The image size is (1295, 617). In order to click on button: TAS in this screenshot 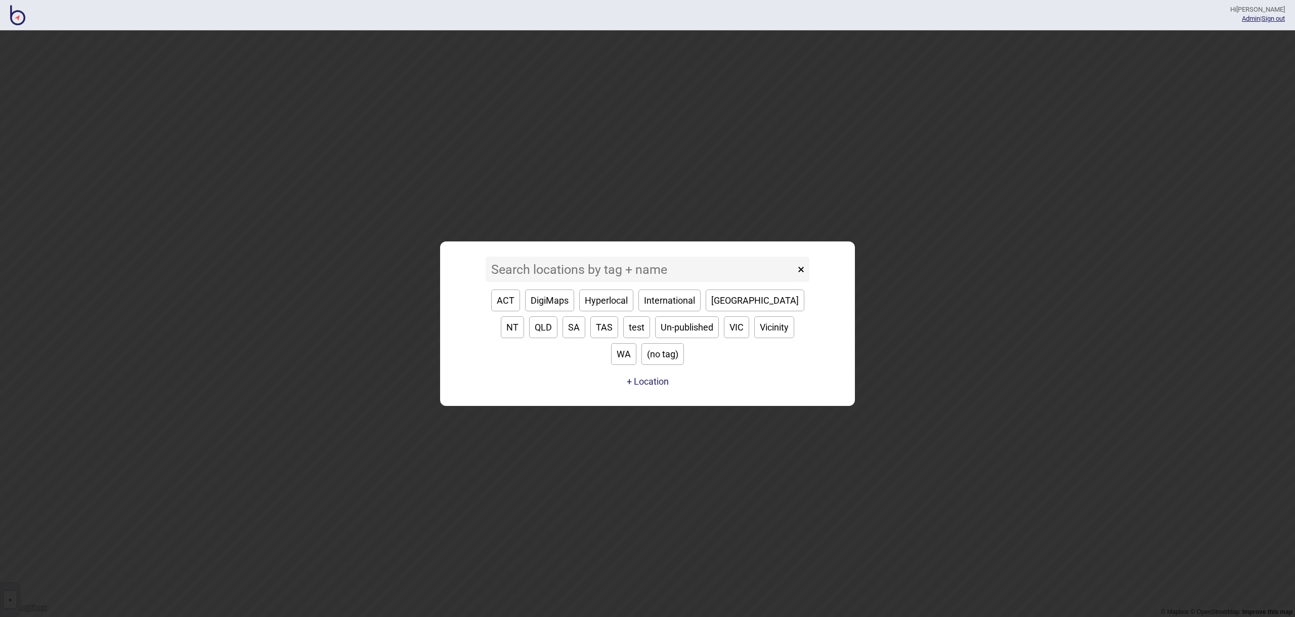, I will do `click(604, 327)`.